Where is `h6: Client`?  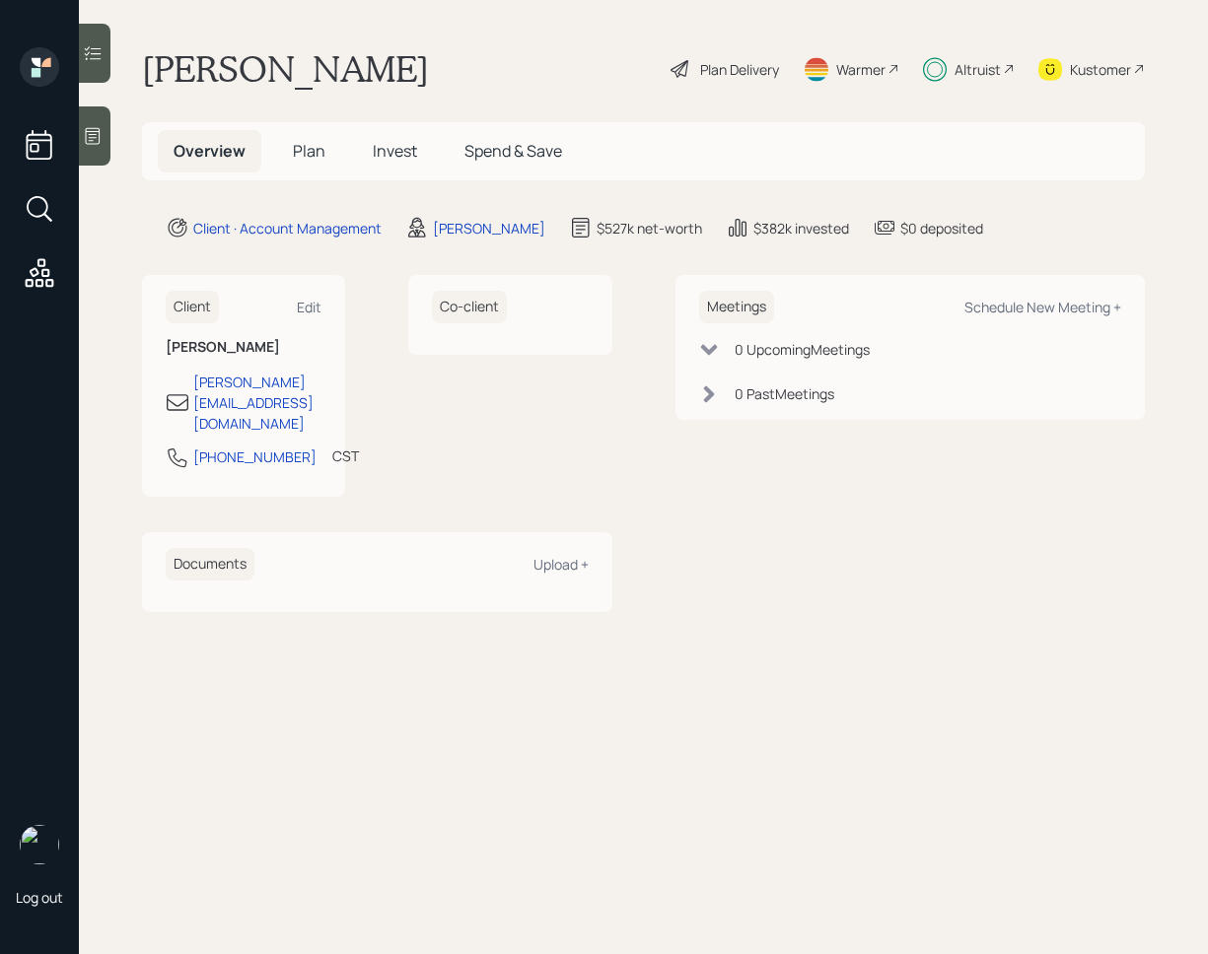
h6: Client is located at coordinates (192, 307).